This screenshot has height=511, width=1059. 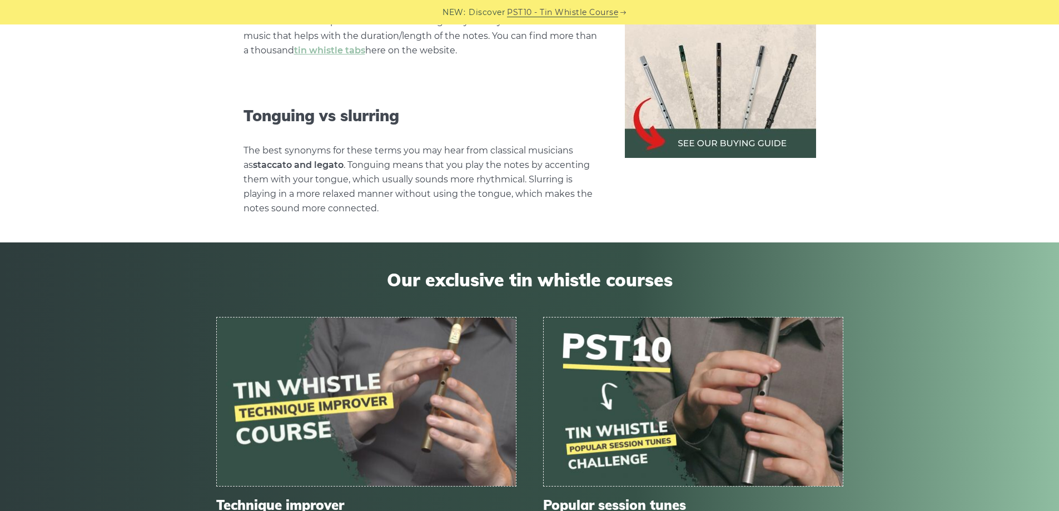 What do you see at coordinates (563, 12) in the screenshot?
I see `a: PST10 - Tin Whistle Course` at bounding box center [563, 12].